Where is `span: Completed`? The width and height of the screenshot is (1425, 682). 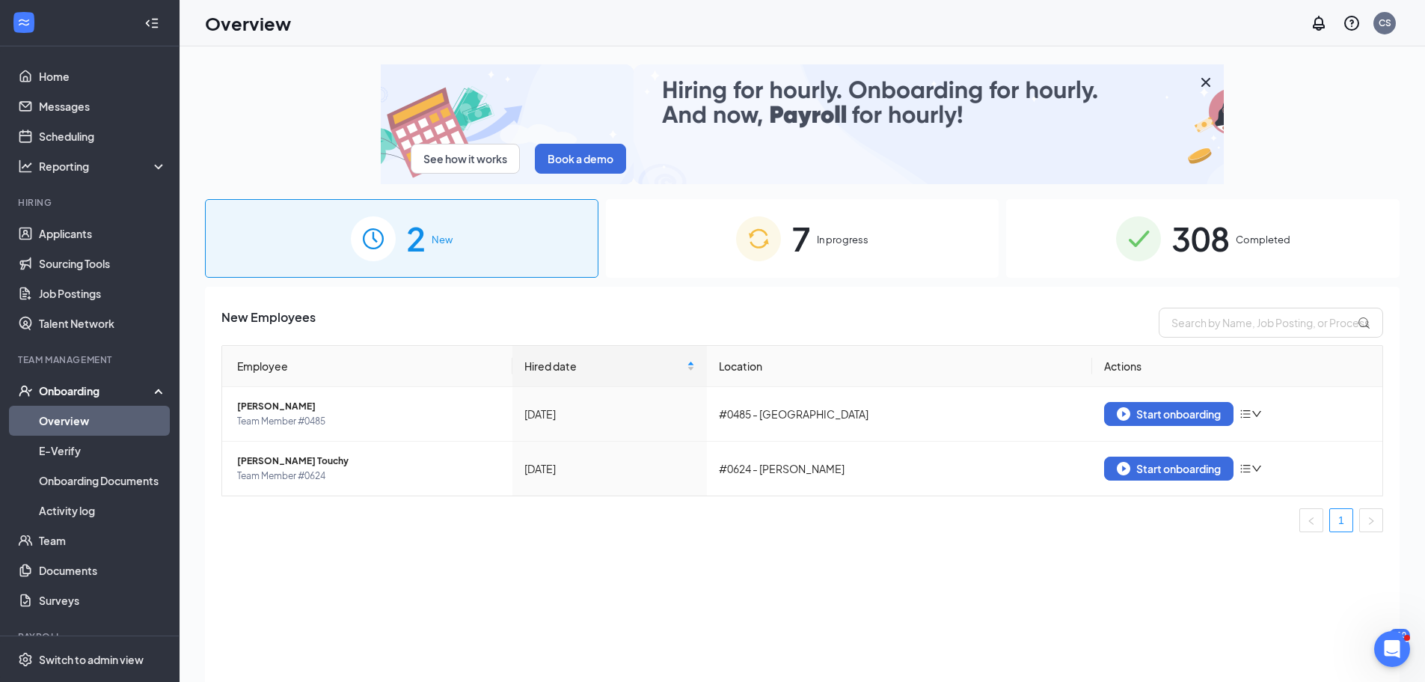 span: Completed is located at coordinates (1263, 239).